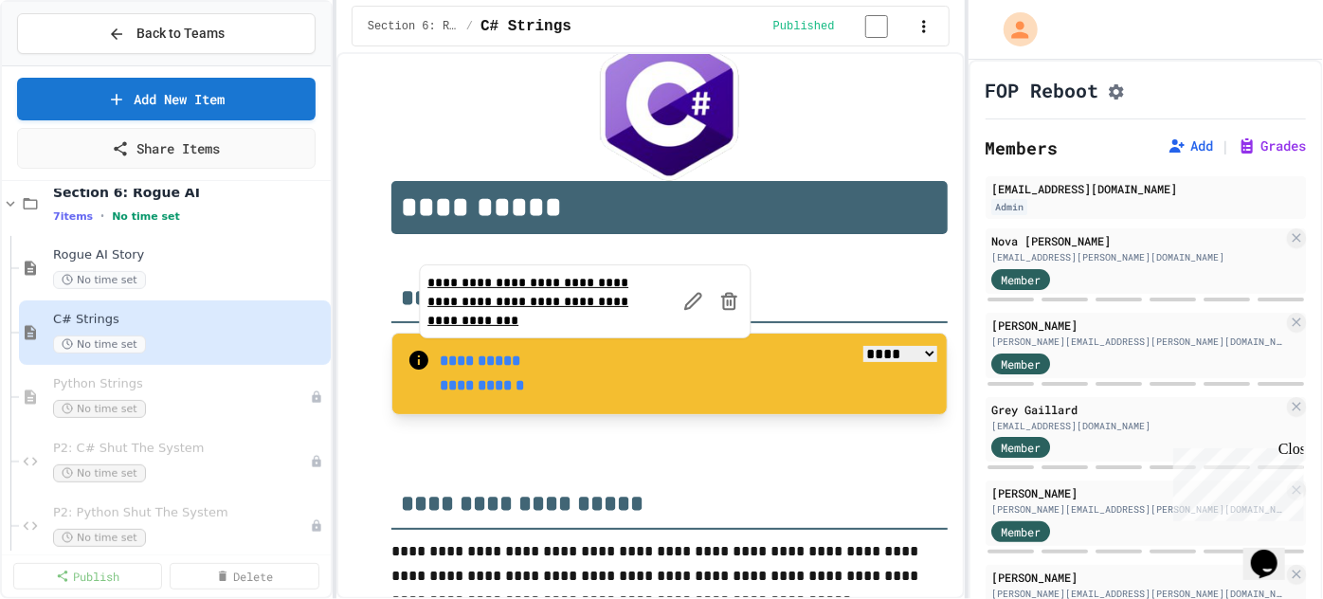  What do you see at coordinates (69, 63) in the screenshot?
I see `div: Chat with us now!Close` at bounding box center [69, 63].